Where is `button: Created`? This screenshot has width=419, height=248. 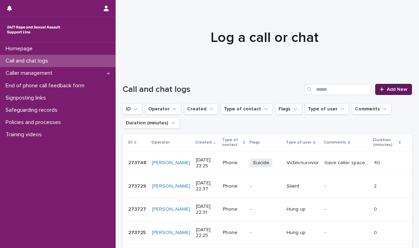 button: Created is located at coordinates (201, 109).